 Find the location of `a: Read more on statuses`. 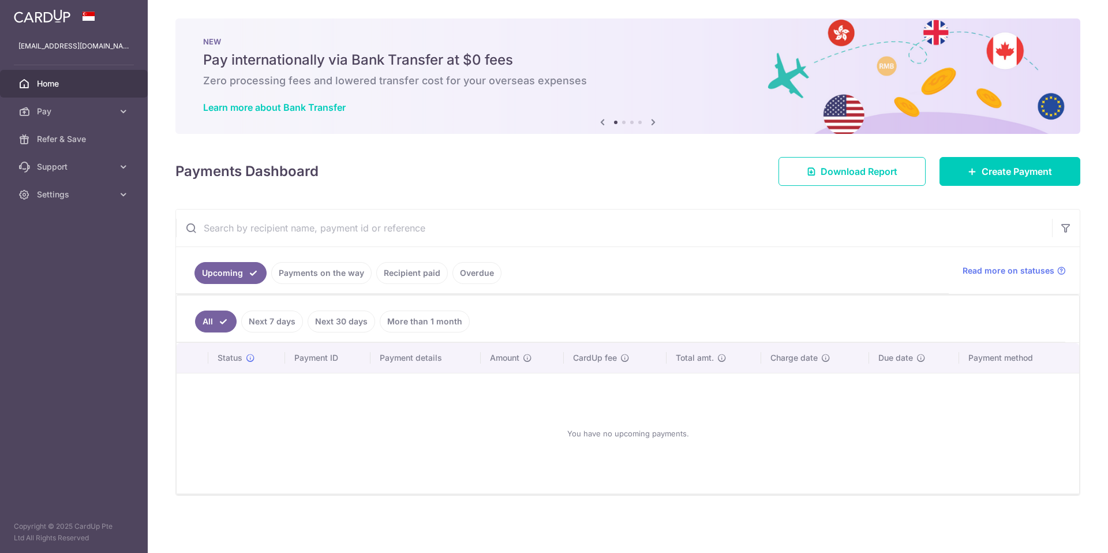

a: Read more on statuses is located at coordinates (1014, 271).